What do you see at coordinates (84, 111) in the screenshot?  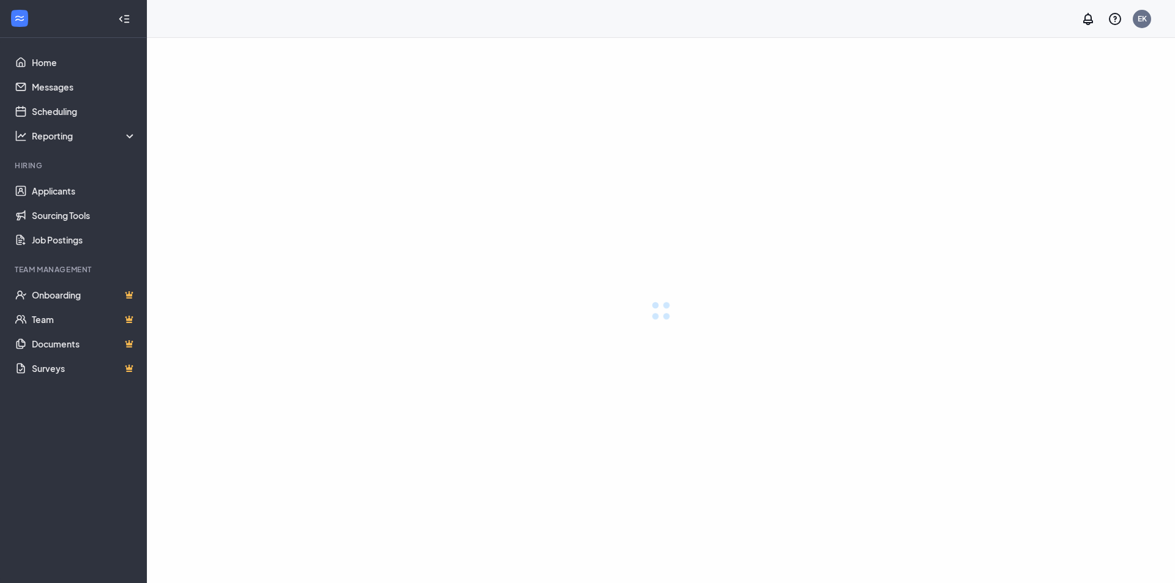 I see `a: Scheduling` at bounding box center [84, 111].